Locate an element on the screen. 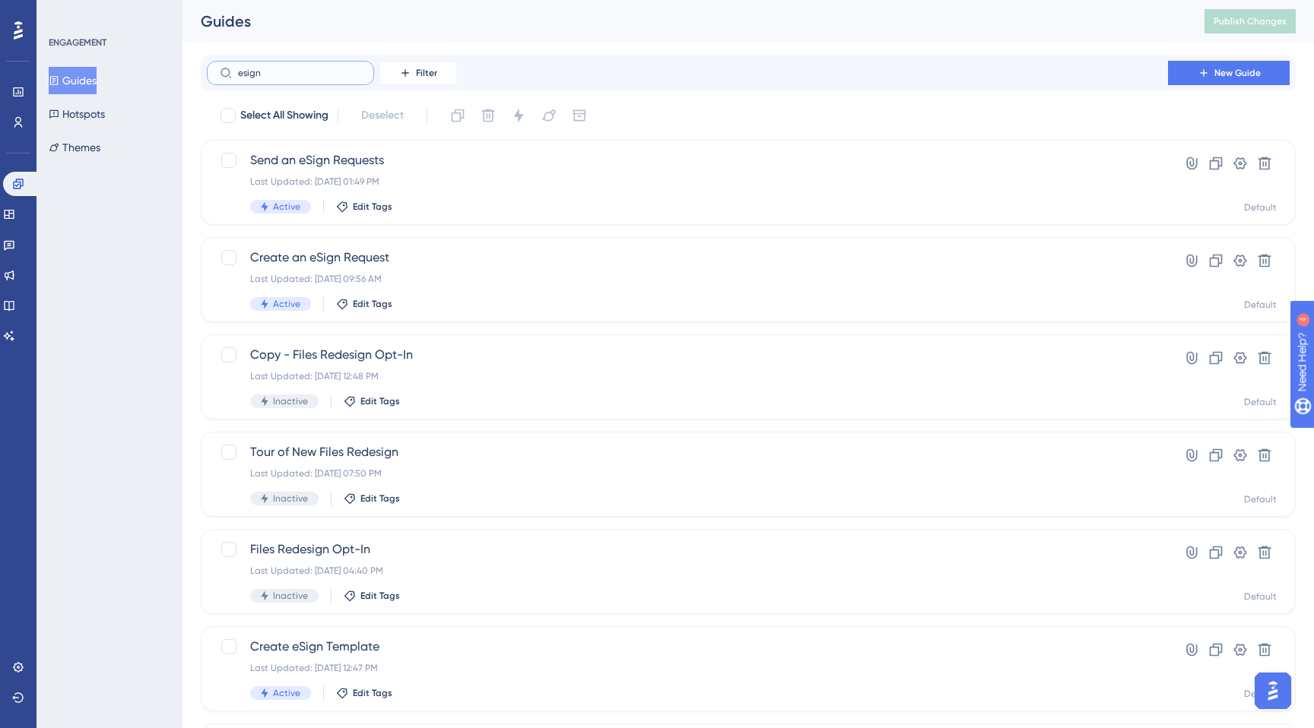 This screenshot has width=1314, height=728. span: Send an eSign Requests is located at coordinates (687, 160).